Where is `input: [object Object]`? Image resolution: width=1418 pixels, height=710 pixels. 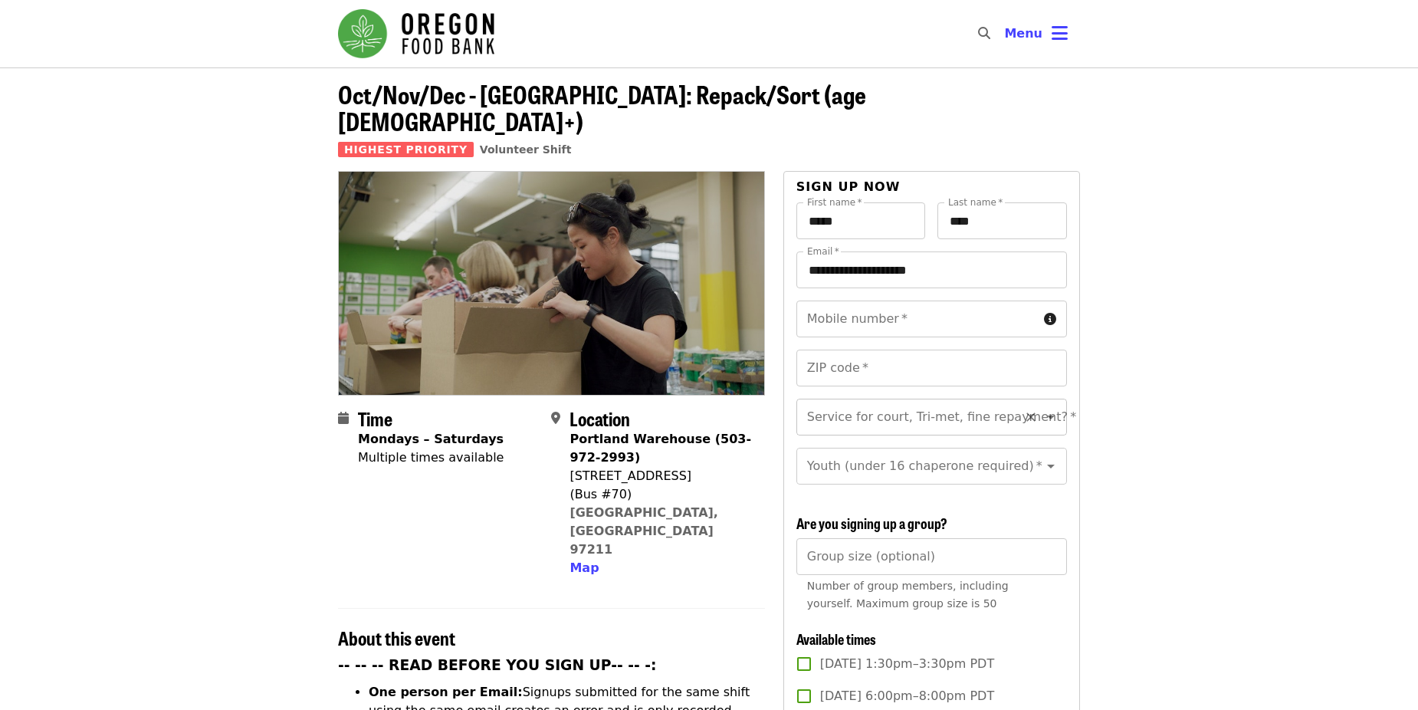 input: [object Object] is located at coordinates (931, 556).